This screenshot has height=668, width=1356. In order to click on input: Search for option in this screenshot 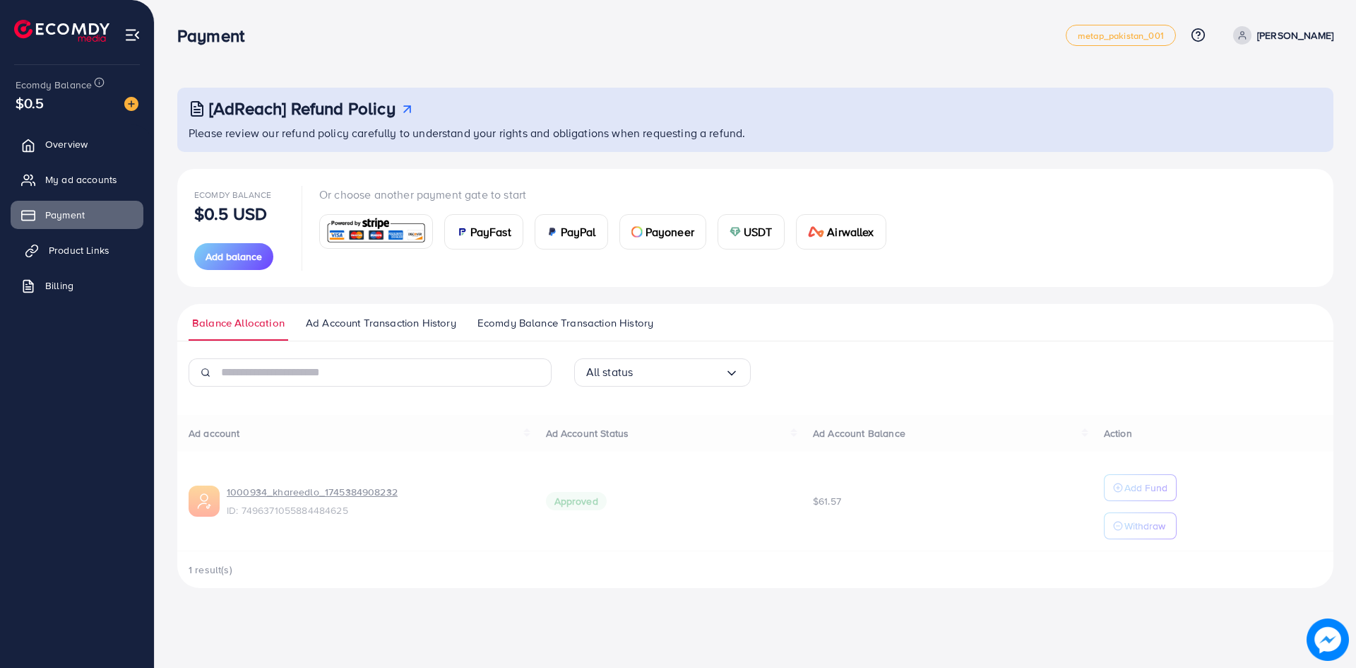, I will do `click(678, 372)`.